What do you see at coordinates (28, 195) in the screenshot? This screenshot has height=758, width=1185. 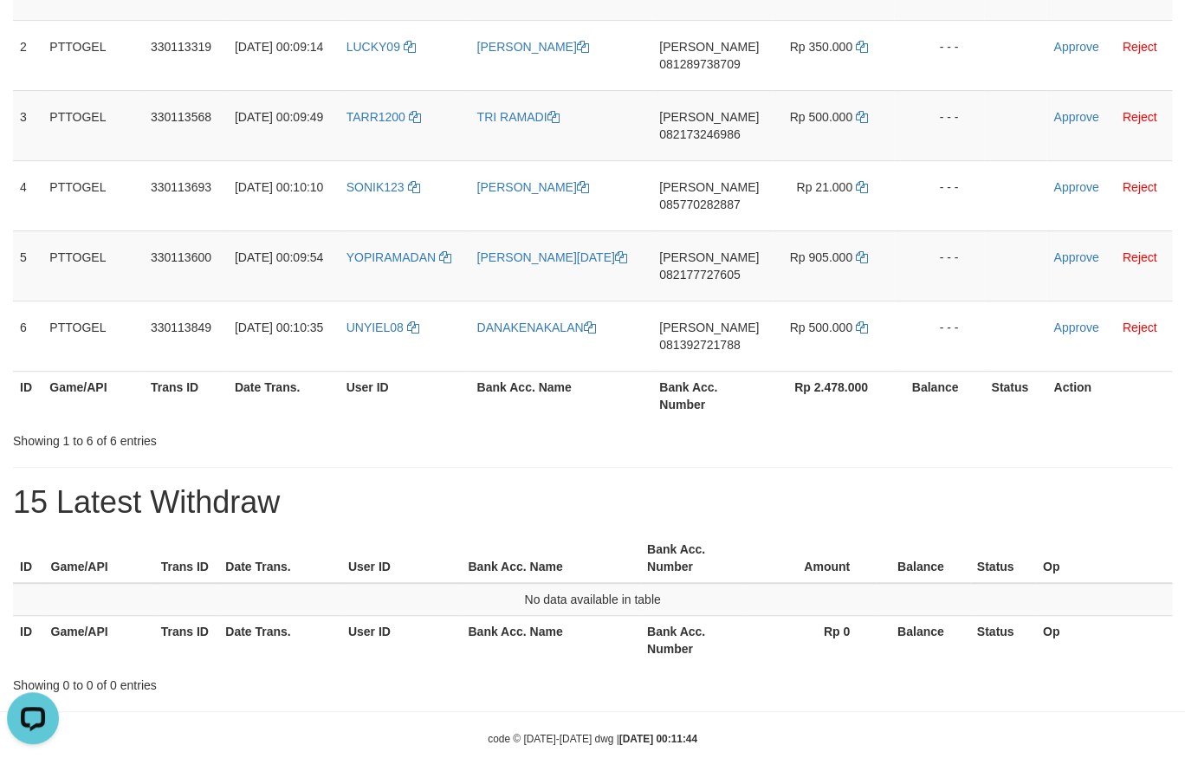 I see `td: 4` at bounding box center [28, 195].